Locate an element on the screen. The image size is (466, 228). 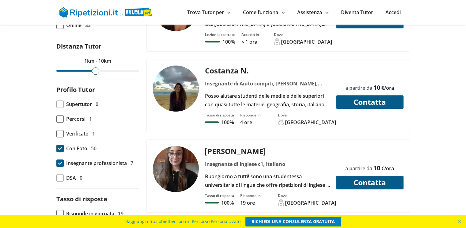
span: 7 is located at coordinates (132, 163).